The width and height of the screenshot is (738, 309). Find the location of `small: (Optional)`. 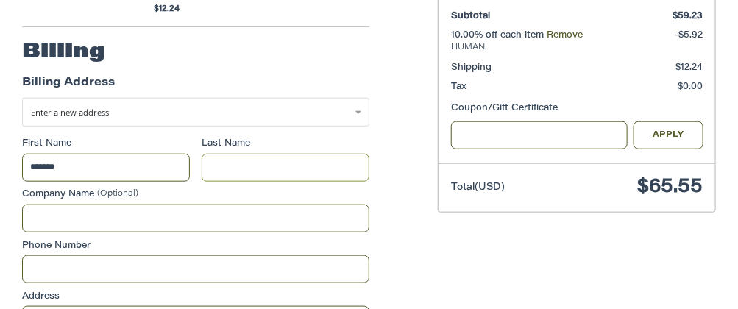

small: (Optional) is located at coordinates (118, 194).